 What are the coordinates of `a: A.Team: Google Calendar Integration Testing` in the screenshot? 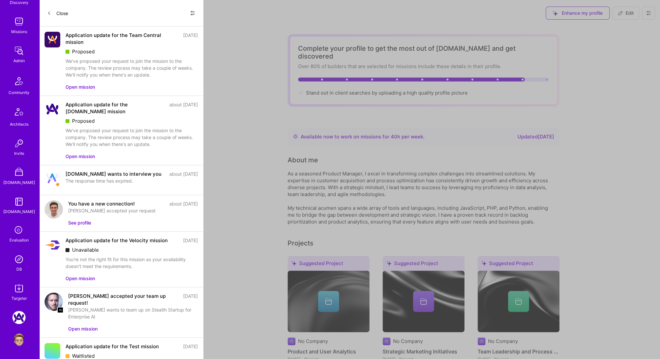 It's located at (19, 318).